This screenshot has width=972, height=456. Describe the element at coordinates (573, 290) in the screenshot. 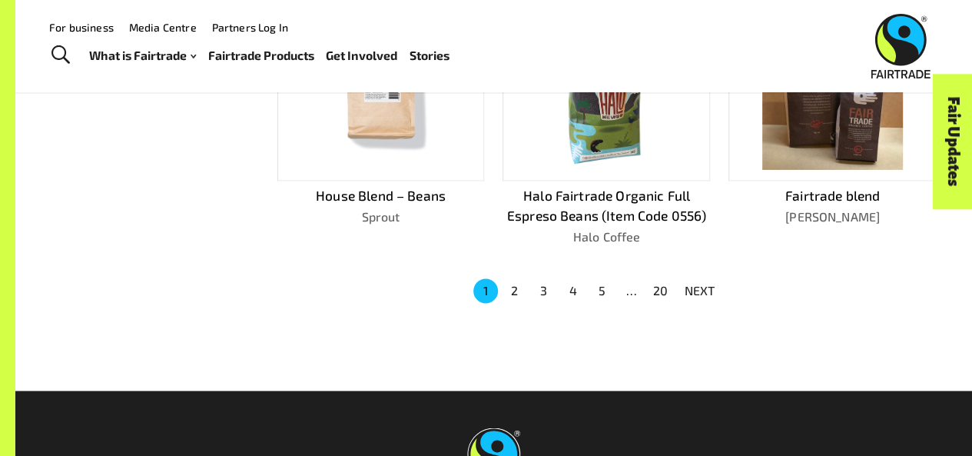

I see `button: Go to page 4` at that location.